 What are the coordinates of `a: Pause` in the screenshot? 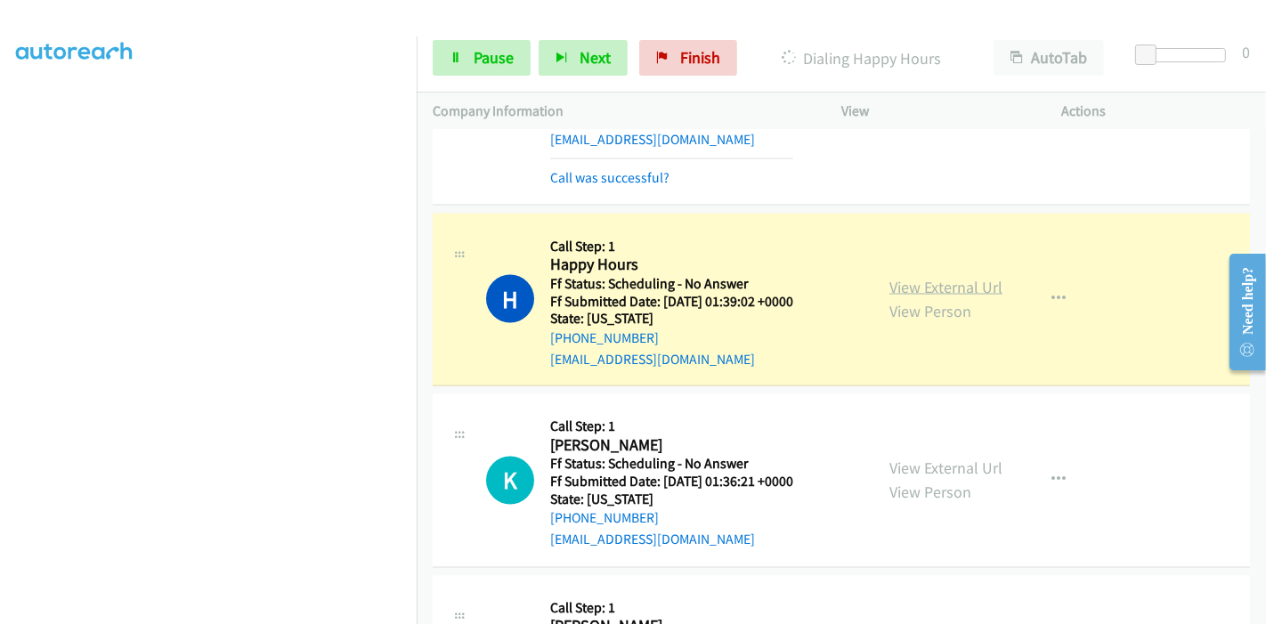 It's located at (482, 58).